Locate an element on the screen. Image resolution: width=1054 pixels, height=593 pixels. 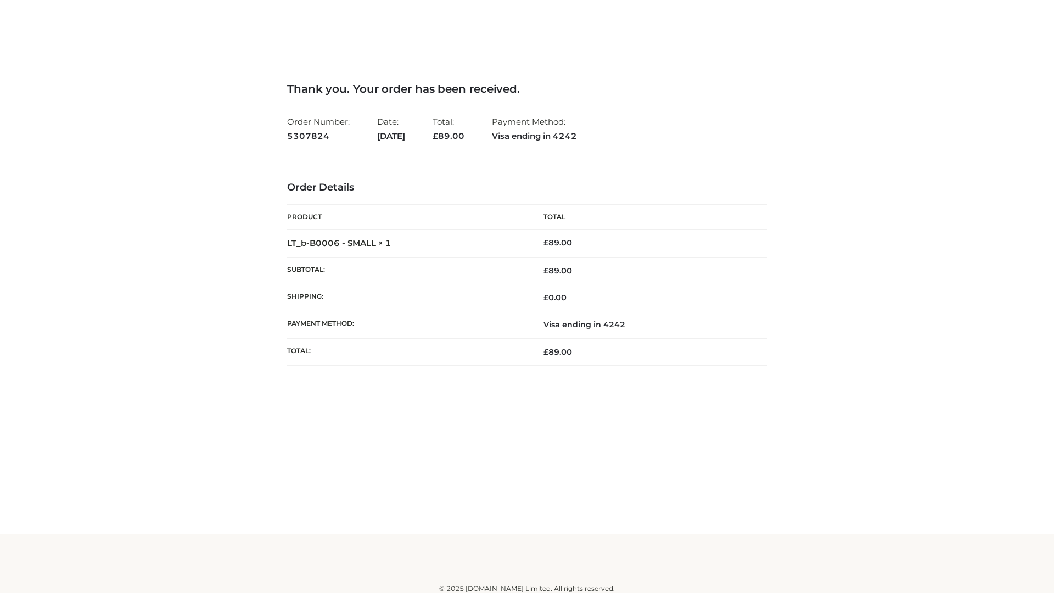
th: Total: is located at coordinates (407, 351).